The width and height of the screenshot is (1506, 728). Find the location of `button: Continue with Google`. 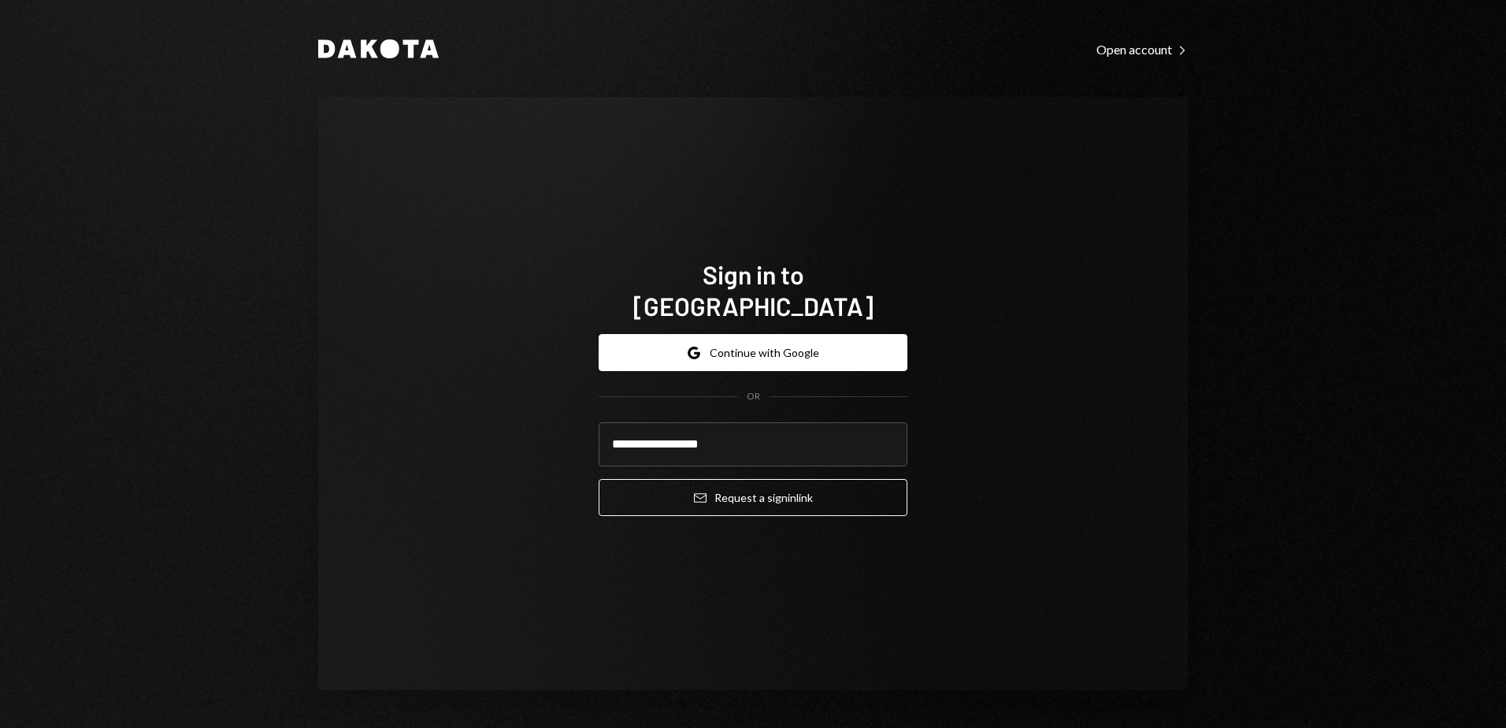

button: Continue with Google is located at coordinates (753, 352).